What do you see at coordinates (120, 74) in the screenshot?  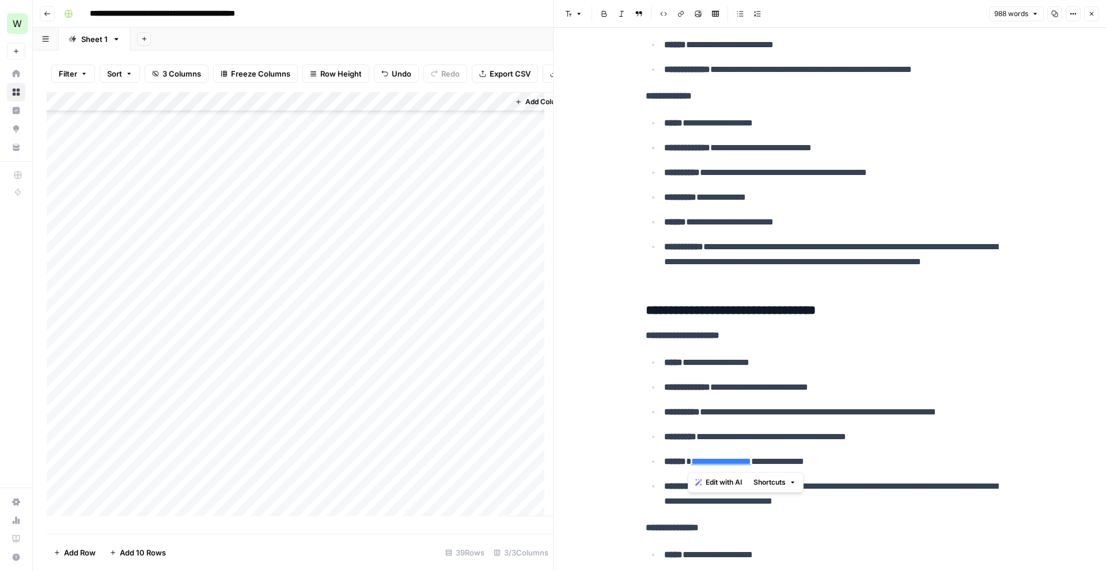 I see `button: Sort` at bounding box center [120, 74].